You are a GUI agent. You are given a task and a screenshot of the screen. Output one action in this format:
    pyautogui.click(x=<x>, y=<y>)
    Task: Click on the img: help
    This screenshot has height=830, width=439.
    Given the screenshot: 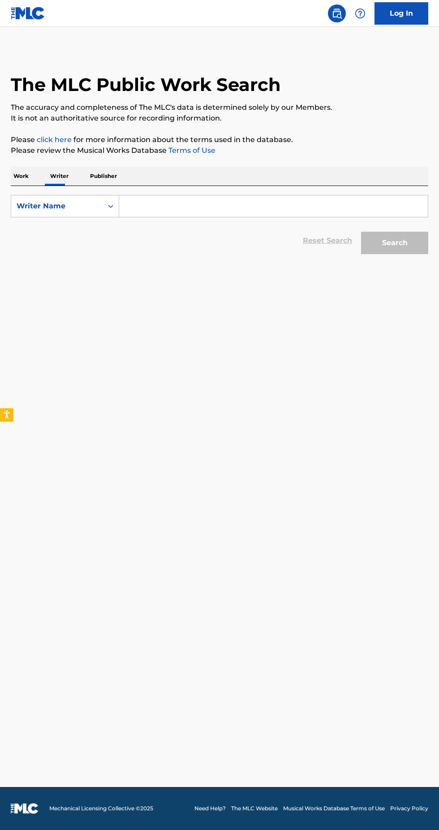 What is the action you would take?
    pyautogui.click(x=360, y=13)
    